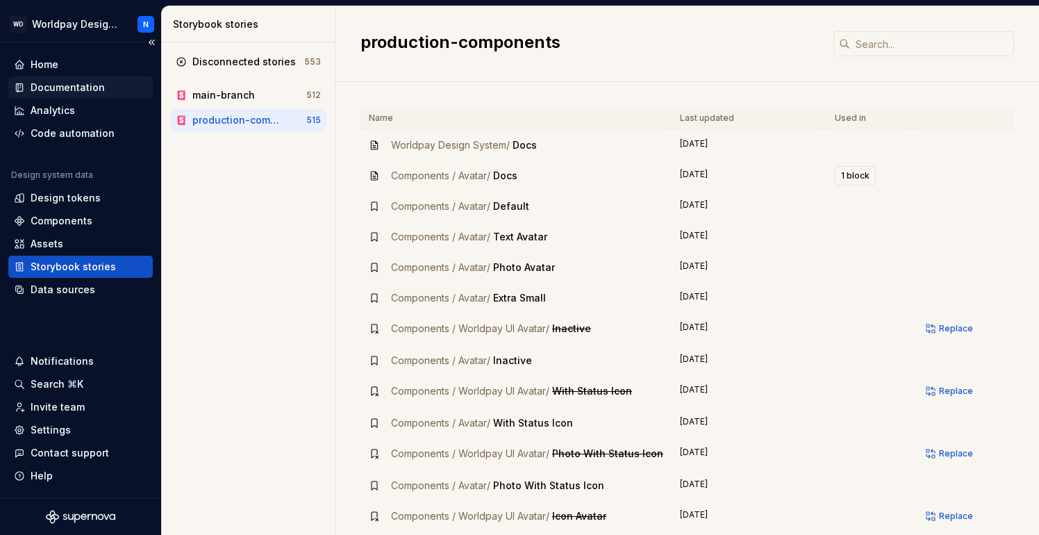  I want to click on button: Help, so click(81, 476).